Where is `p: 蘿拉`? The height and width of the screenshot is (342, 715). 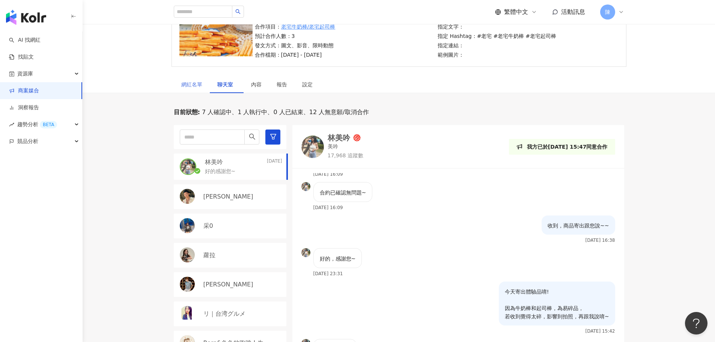 p: 蘿拉 is located at coordinates (209, 255).